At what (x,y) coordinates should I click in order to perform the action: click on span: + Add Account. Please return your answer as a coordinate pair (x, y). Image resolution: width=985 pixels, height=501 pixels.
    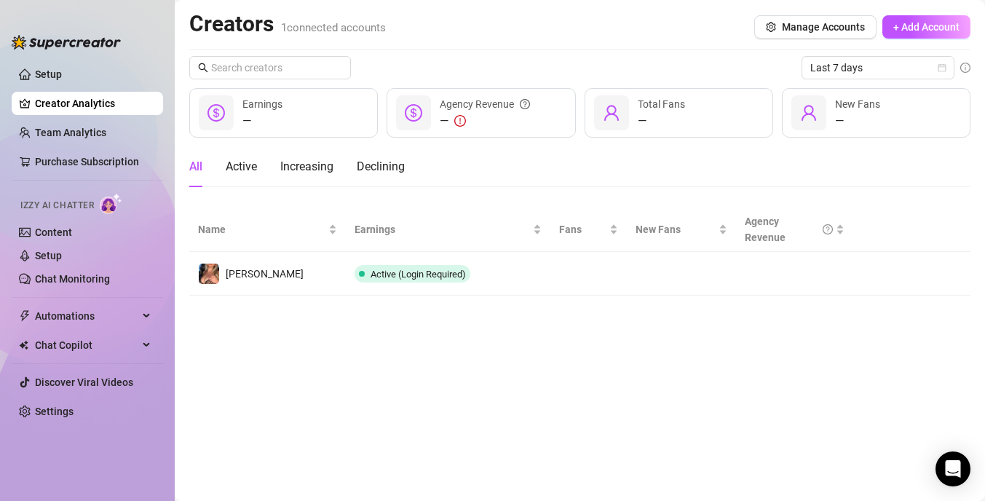
    Looking at the image, I should click on (926, 27).